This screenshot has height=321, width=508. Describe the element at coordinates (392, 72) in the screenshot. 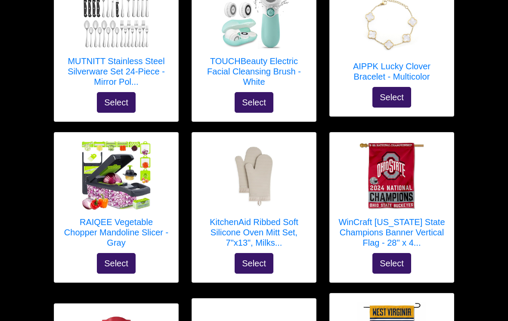

I see `h5: AIPPK Lucky Clover Bracelet - Multicolor` at that location.